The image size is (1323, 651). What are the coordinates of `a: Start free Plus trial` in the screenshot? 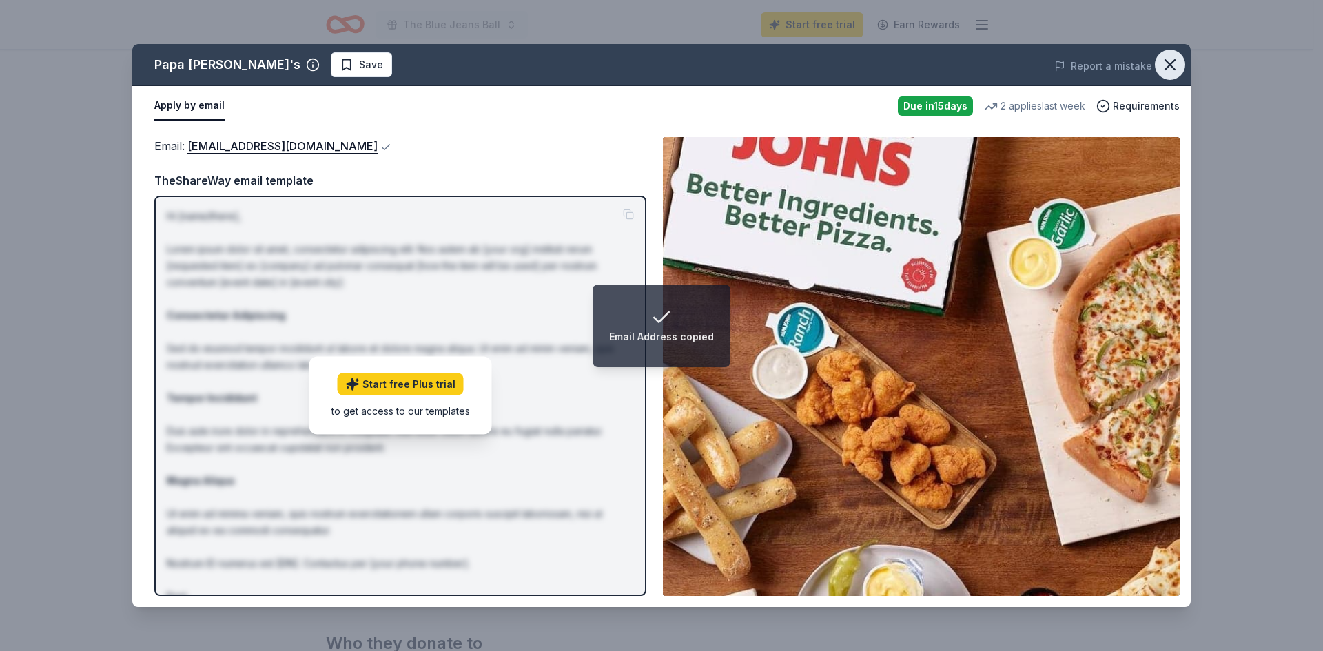 It's located at (400, 385).